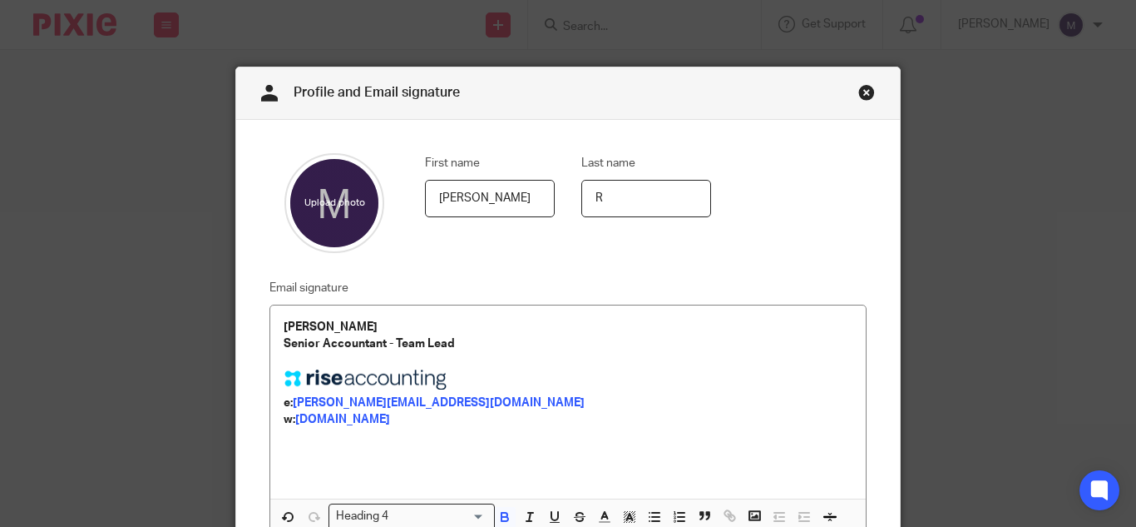  I want to click on img: Image, so click(367, 379).